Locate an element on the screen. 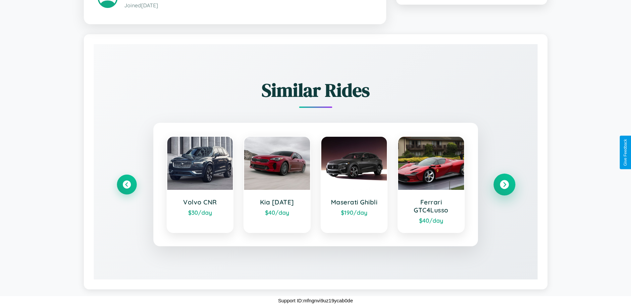  h2: Similar Rides is located at coordinates (316, 90).